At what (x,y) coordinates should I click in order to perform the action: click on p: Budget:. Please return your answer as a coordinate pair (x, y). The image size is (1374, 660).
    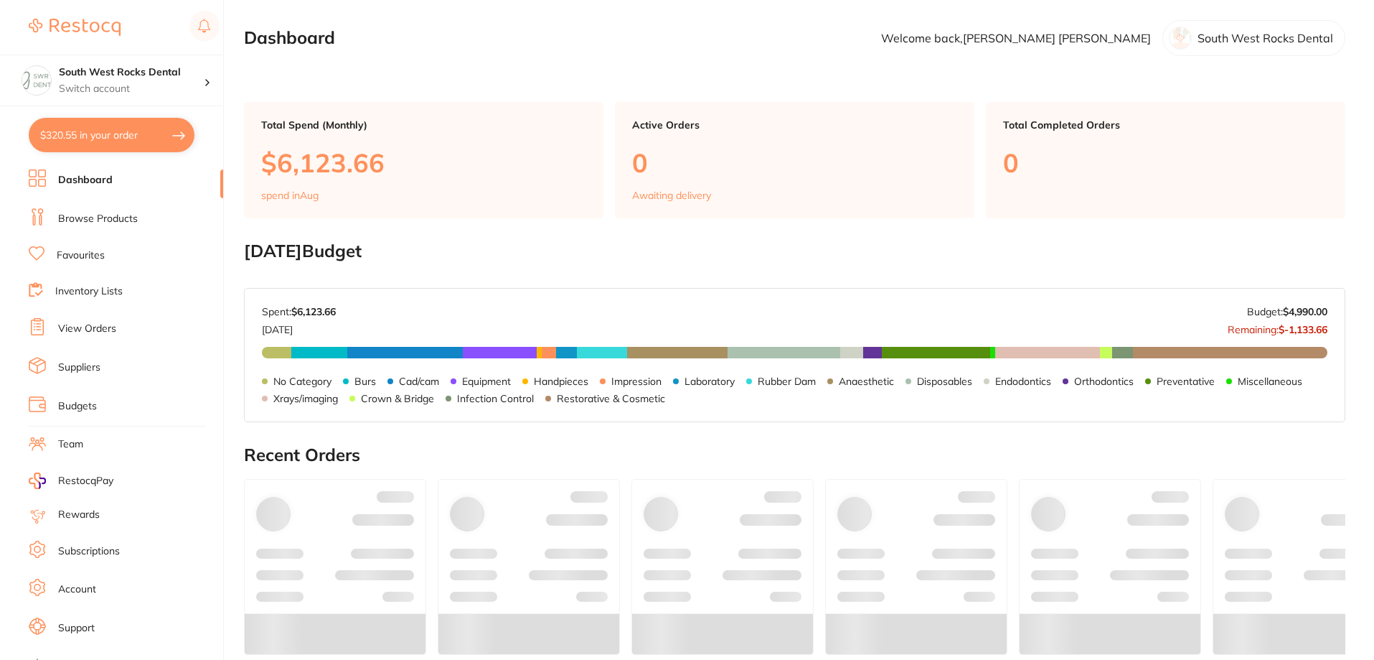
    Looking at the image, I should click on (1288, 311).